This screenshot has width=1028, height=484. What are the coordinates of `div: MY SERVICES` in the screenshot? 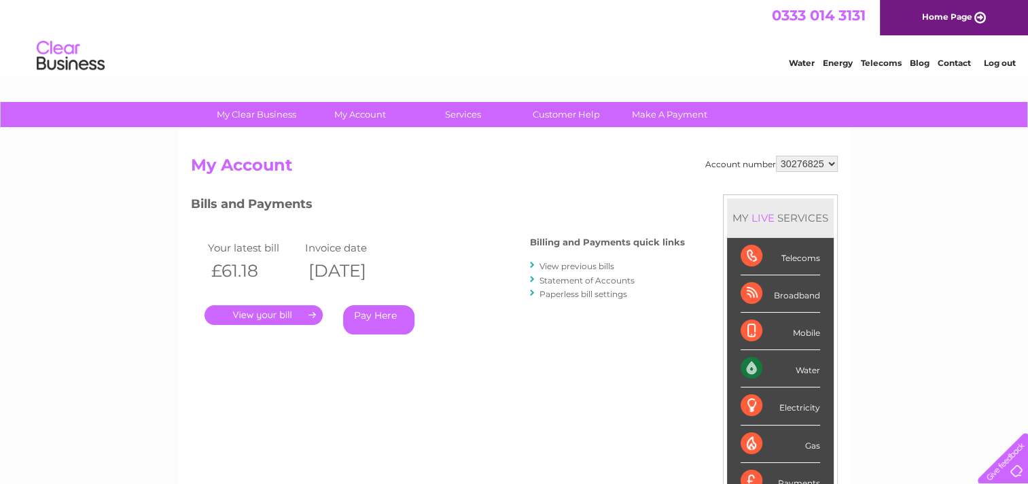 It's located at (780, 217).